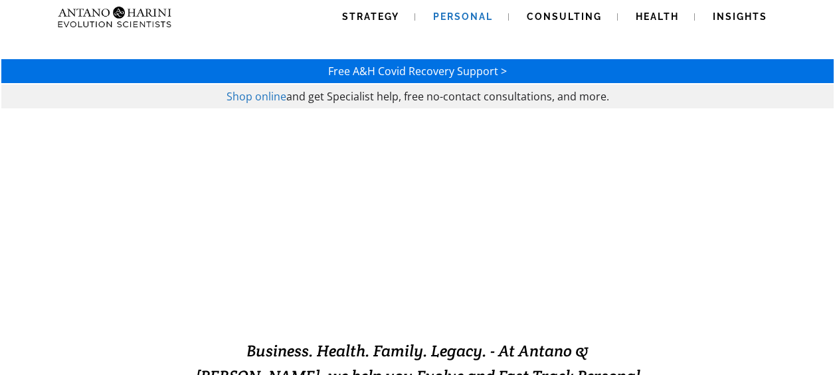  What do you see at coordinates (657, 17) in the screenshot?
I see `span: Health` at bounding box center [657, 17].